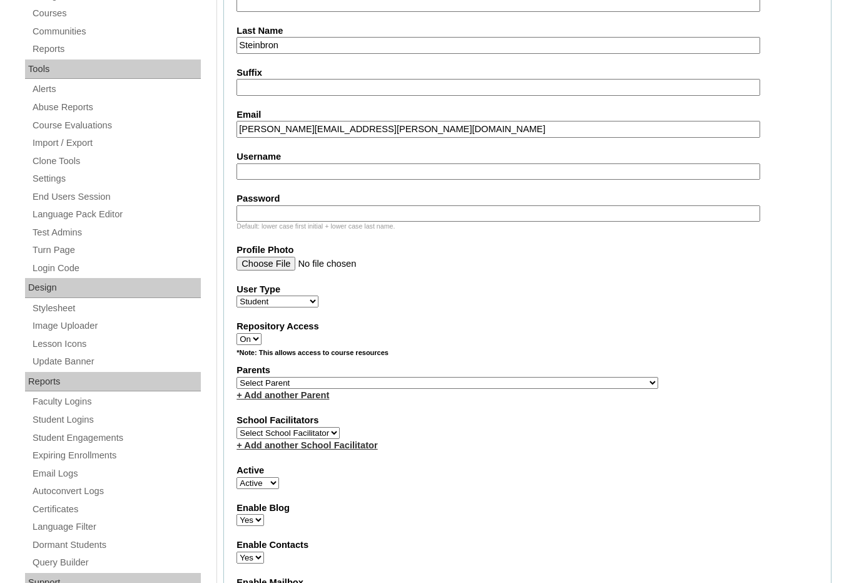 Image resolution: width=844 pixels, height=583 pixels. I want to click on label: Repository Access, so click(528, 326).